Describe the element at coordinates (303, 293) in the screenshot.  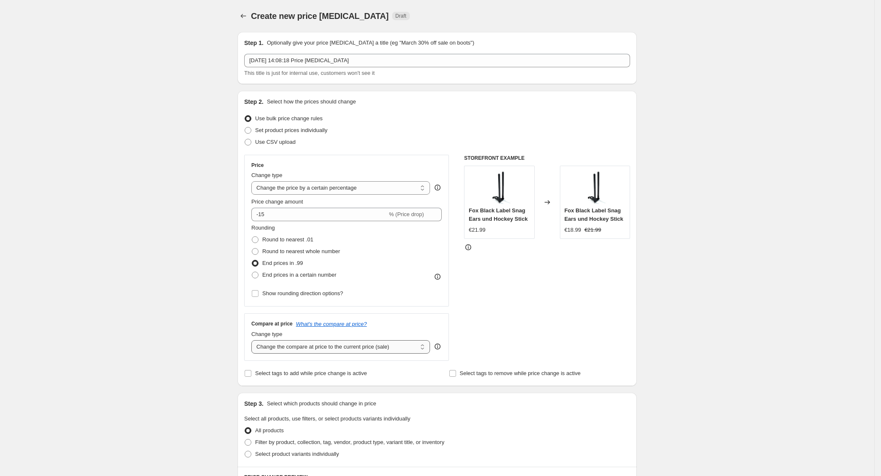
I see `span: Show rounding direction options?` at that location.